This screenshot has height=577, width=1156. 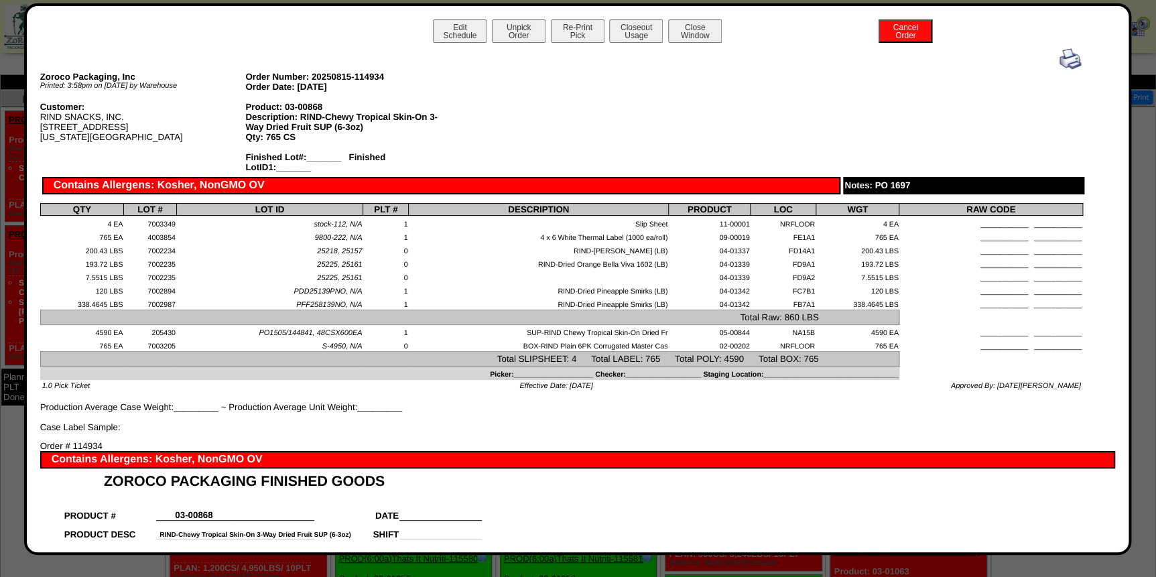 What do you see at coordinates (356, 511) in the screenshot?
I see `td: DATE` at bounding box center [356, 511].